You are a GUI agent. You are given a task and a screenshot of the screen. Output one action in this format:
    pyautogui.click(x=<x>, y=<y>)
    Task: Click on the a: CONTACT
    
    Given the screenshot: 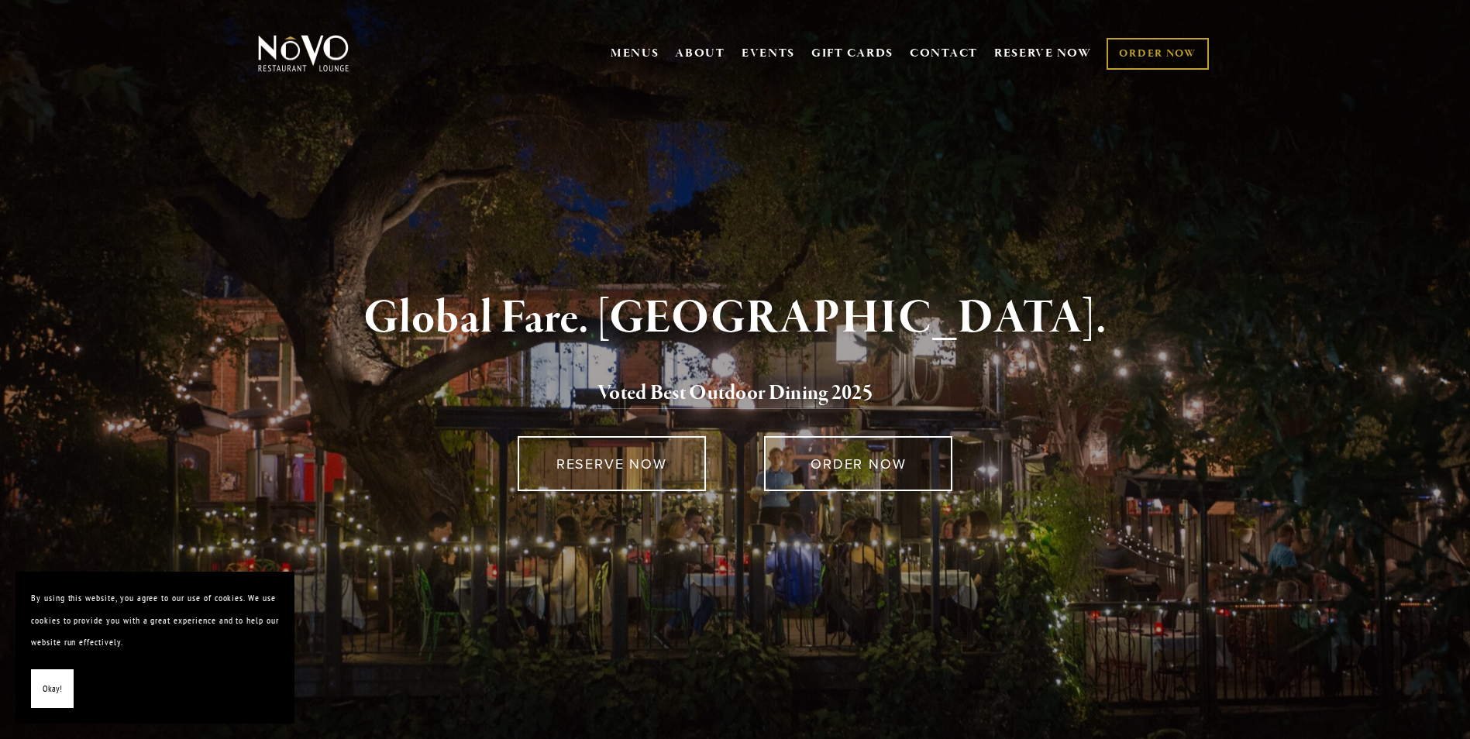 What is the action you would take?
    pyautogui.click(x=944, y=53)
    